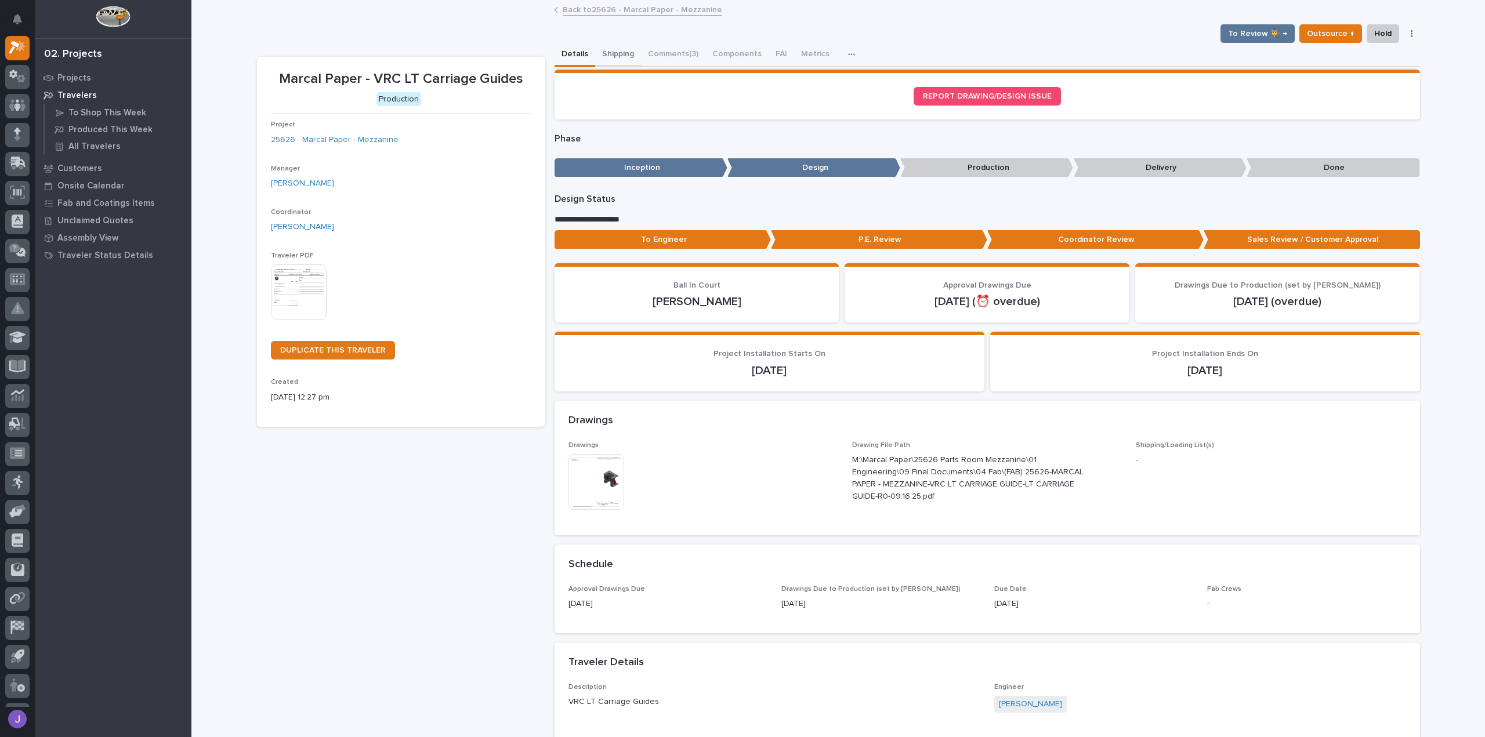 The width and height of the screenshot is (1485, 737). Describe the element at coordinates (575, 55) in the screenshot. I see `button: Details` at that location.